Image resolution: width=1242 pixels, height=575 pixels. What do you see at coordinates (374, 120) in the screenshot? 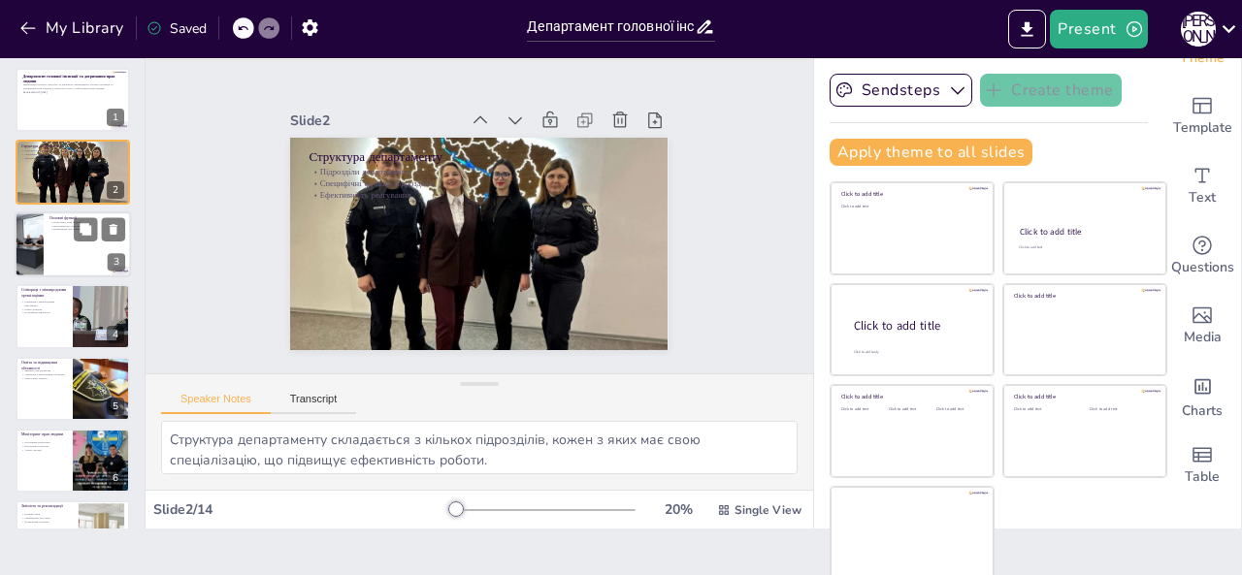
I see `div: Slide 2` at bounding box center [374, 120].